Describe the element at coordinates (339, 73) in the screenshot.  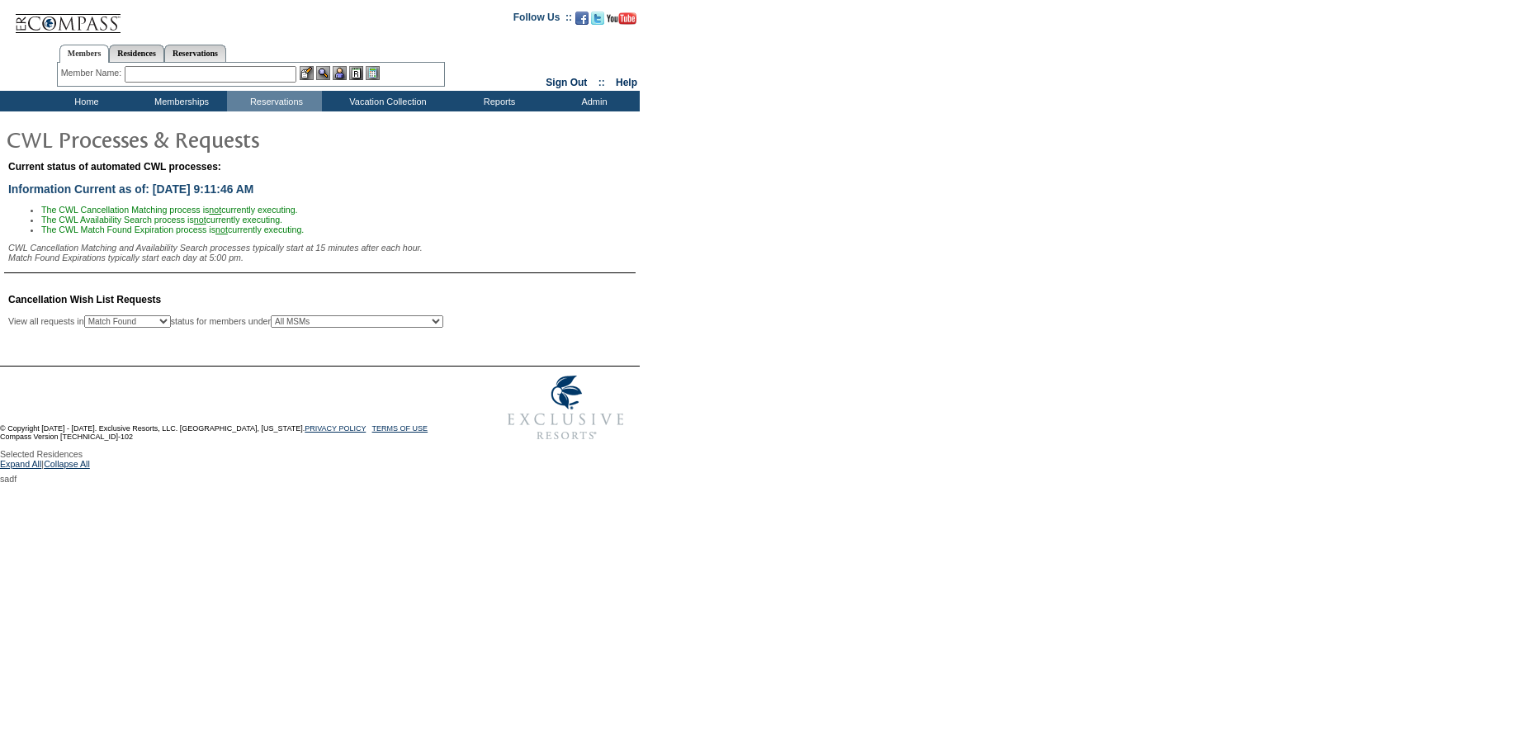
I see `img: Impersonate` at that location.